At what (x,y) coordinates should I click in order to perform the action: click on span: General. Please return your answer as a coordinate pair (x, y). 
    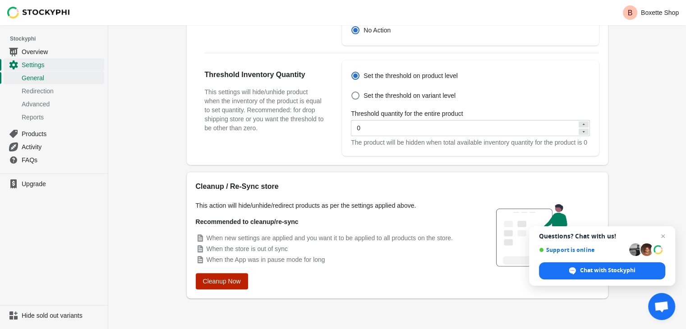
    Looking at the image, I should click on (62, 78).